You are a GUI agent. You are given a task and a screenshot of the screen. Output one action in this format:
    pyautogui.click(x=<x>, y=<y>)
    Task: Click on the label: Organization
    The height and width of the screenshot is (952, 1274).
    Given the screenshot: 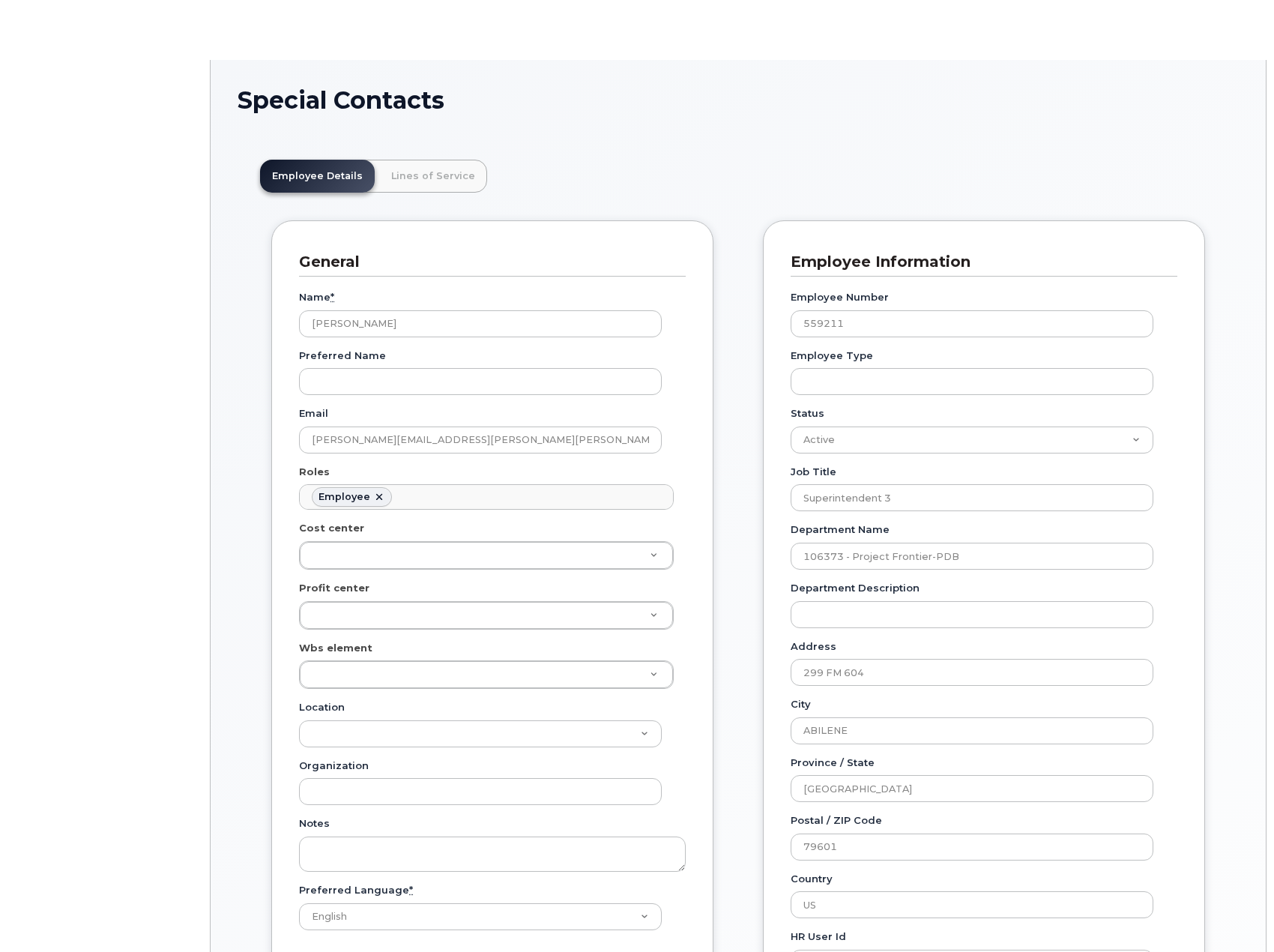 What is the action you would take?
    pyautogui.click(x=333, y=765)
    